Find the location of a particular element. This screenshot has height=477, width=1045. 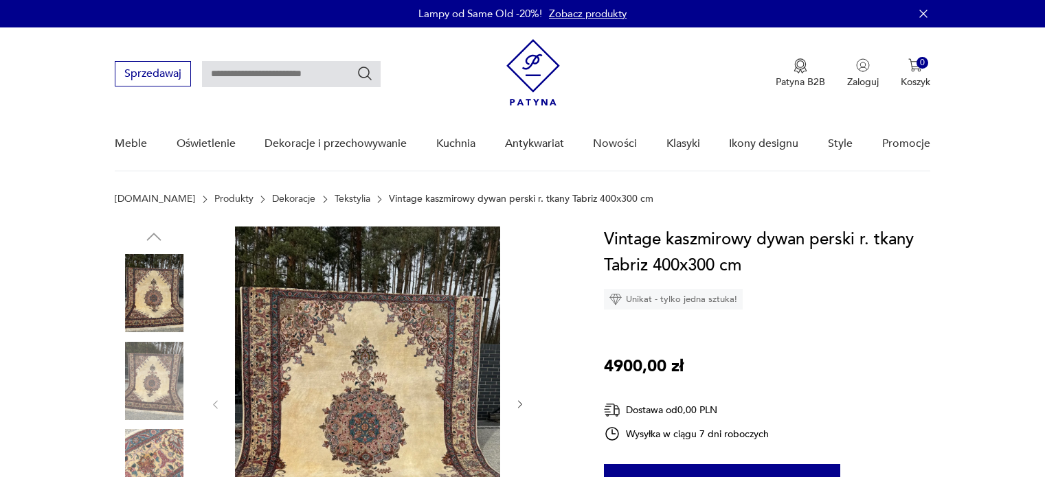

a: Zobacz produkty is located at coordinates (587, 14).